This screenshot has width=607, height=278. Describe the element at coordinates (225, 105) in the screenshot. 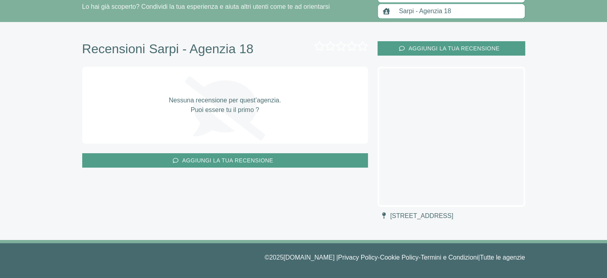

I see `p: Nessuna recensione per quest’agenzia. Puoi essere tu il primo ?` at that location.